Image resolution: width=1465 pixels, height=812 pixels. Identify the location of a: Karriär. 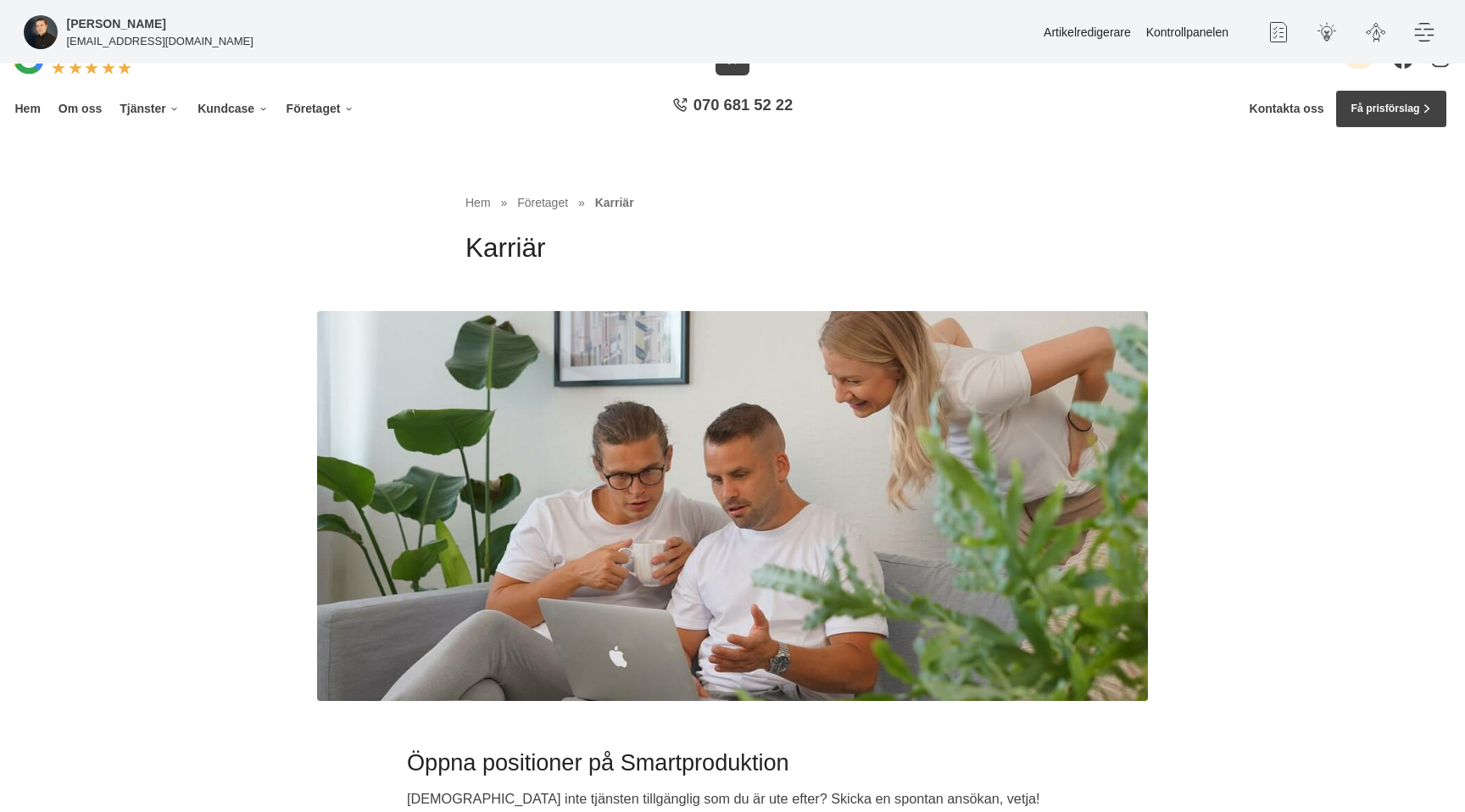
(615, 202).